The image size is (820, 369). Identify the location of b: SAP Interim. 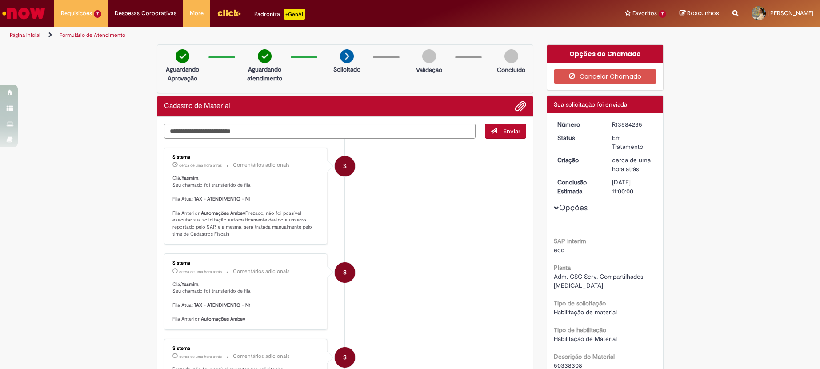
(570, 241).